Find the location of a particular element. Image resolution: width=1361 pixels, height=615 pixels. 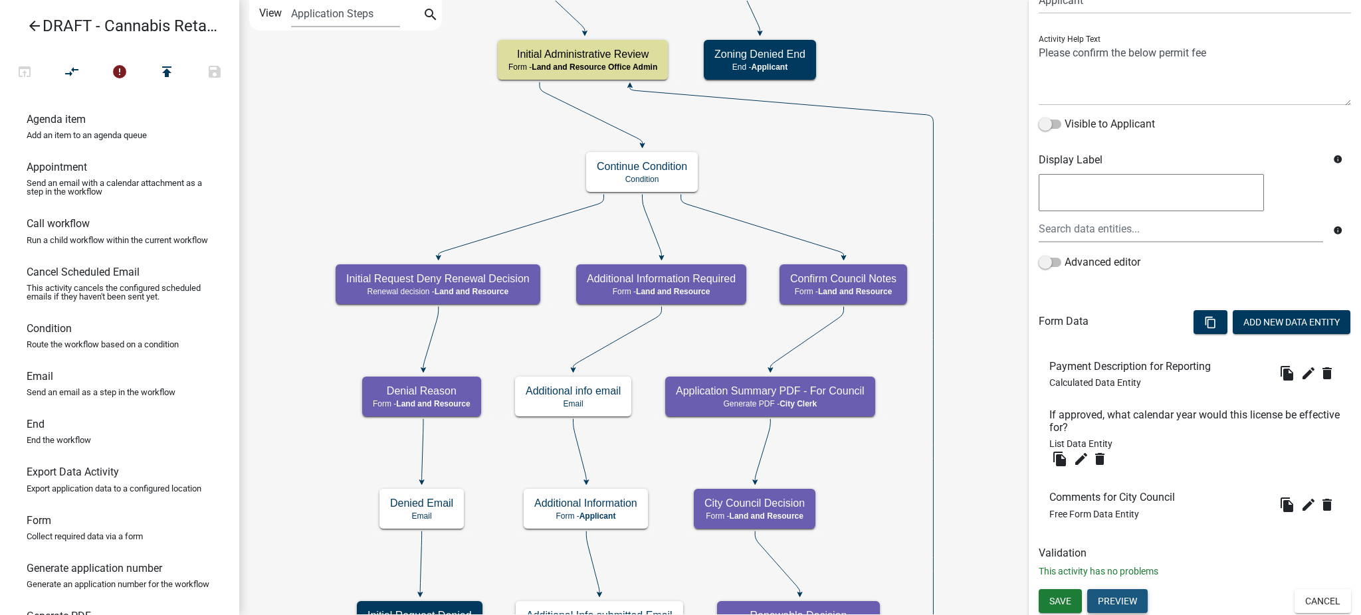

h5: Initial Request Deny Renewal Decision is located at coordinates (438, 278).